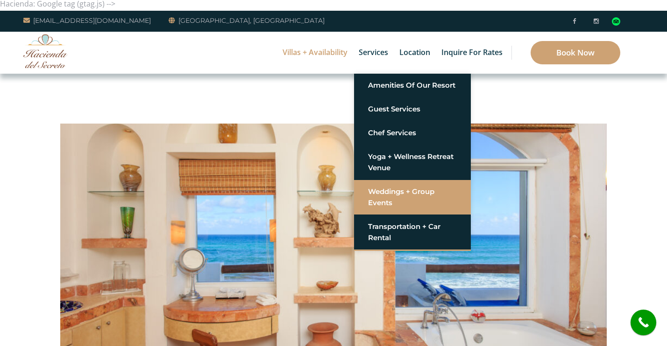  Describe the element at coordinates (412, 162) in the screenshot. I see `a: Yoga + Wellness Retreat Venue` at that location.